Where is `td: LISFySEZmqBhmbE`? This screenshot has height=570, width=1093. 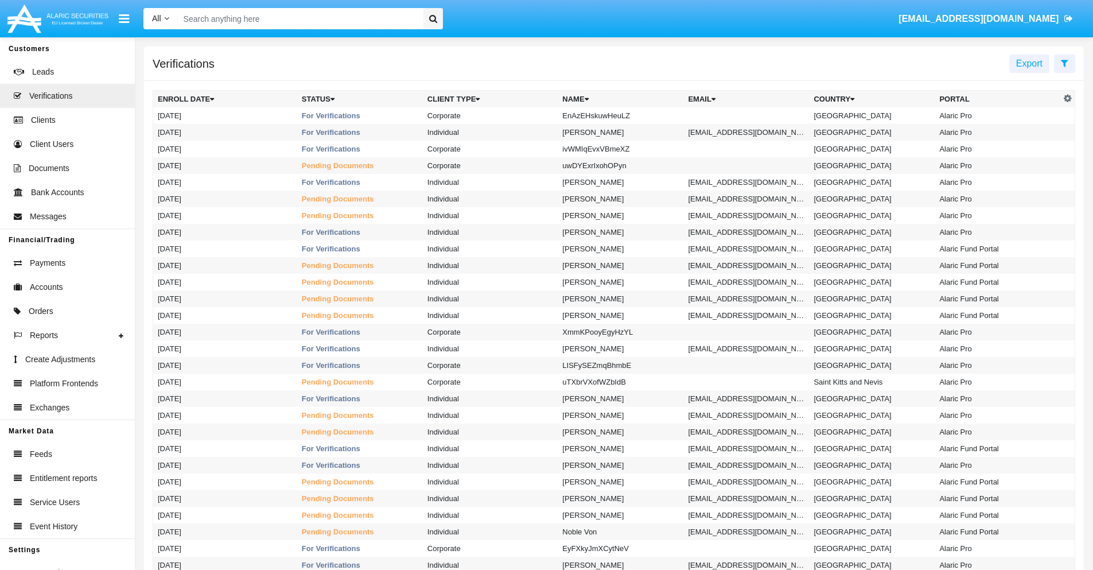 td: LISFySEZmqBhmbE is located at coordinates (620, 365).